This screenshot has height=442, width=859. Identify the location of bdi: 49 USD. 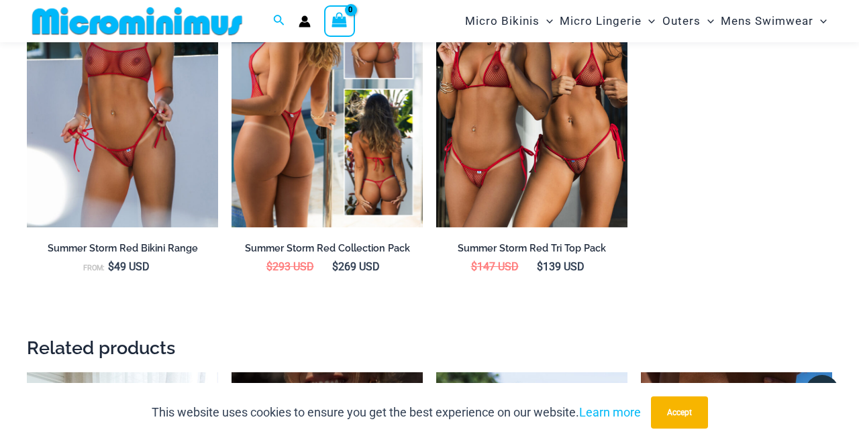
(129, 266).